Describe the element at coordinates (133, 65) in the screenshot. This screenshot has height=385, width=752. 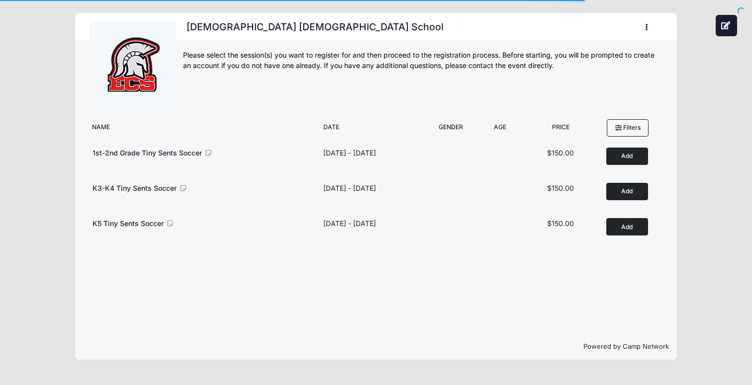
I see `img: logo` at that location.